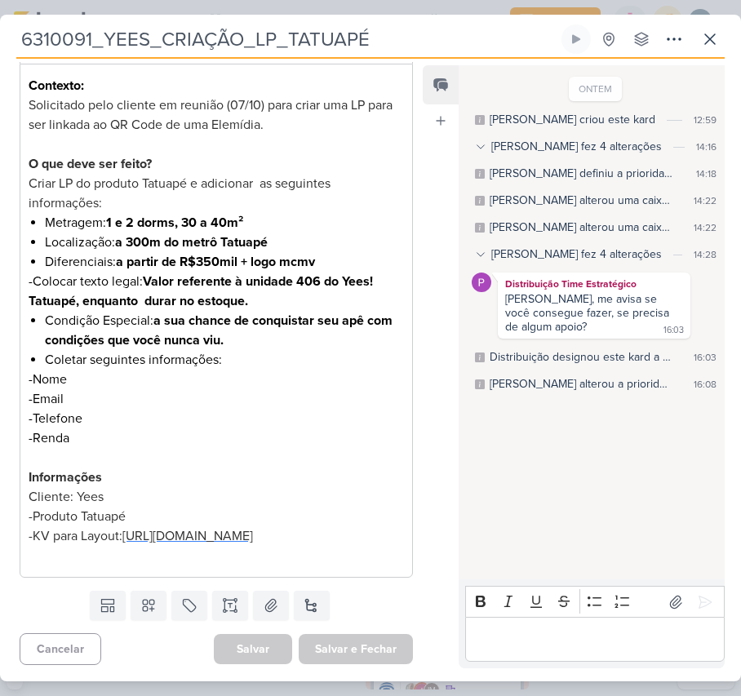  What do you see at coordinates (580, 357) in the screenshot?
I see `div: Distribuição designou este kard a Mariana` at bounding box center [580, 357].